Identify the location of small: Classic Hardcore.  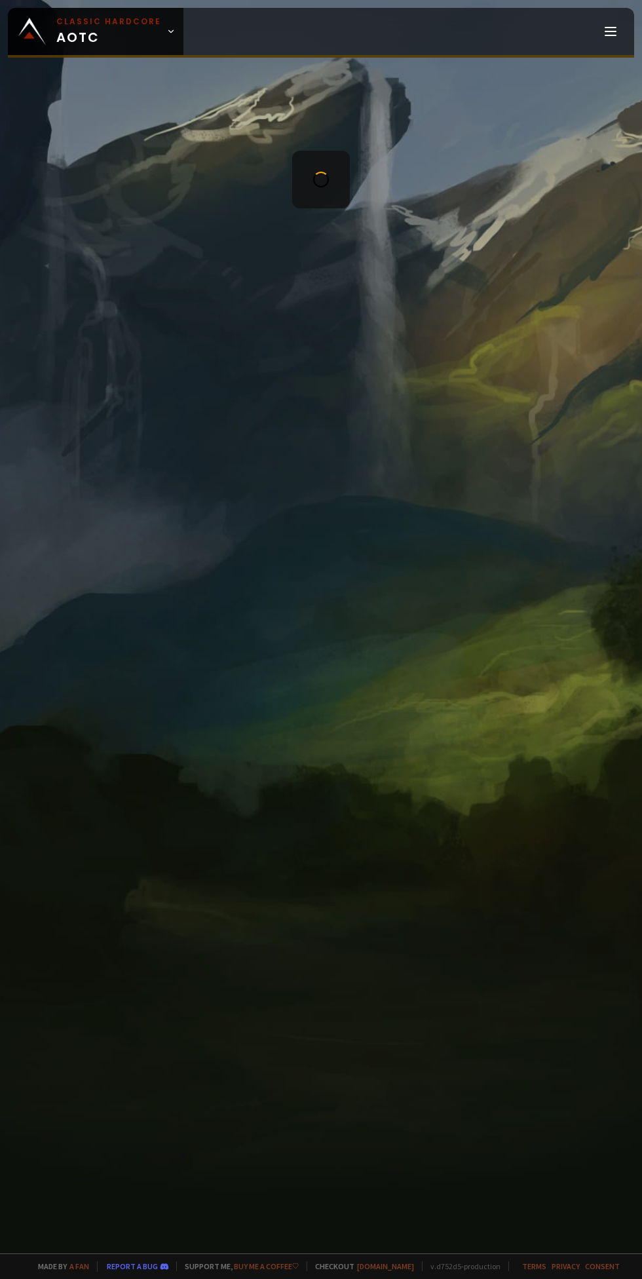
(109, 22).